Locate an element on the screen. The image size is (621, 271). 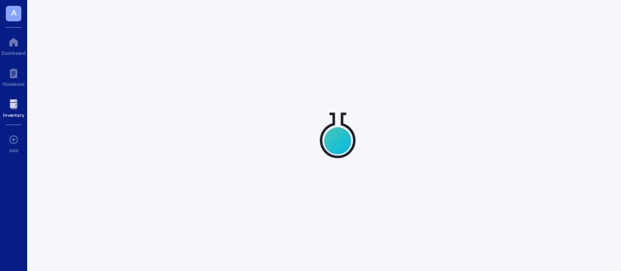
a: Dashboard is located at coordinates (14, 45).